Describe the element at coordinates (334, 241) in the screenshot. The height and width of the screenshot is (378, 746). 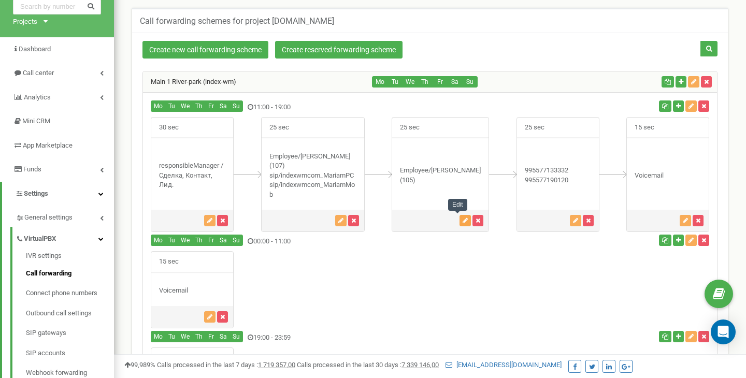
I see `div: 00:00 - 11:00` at that location.